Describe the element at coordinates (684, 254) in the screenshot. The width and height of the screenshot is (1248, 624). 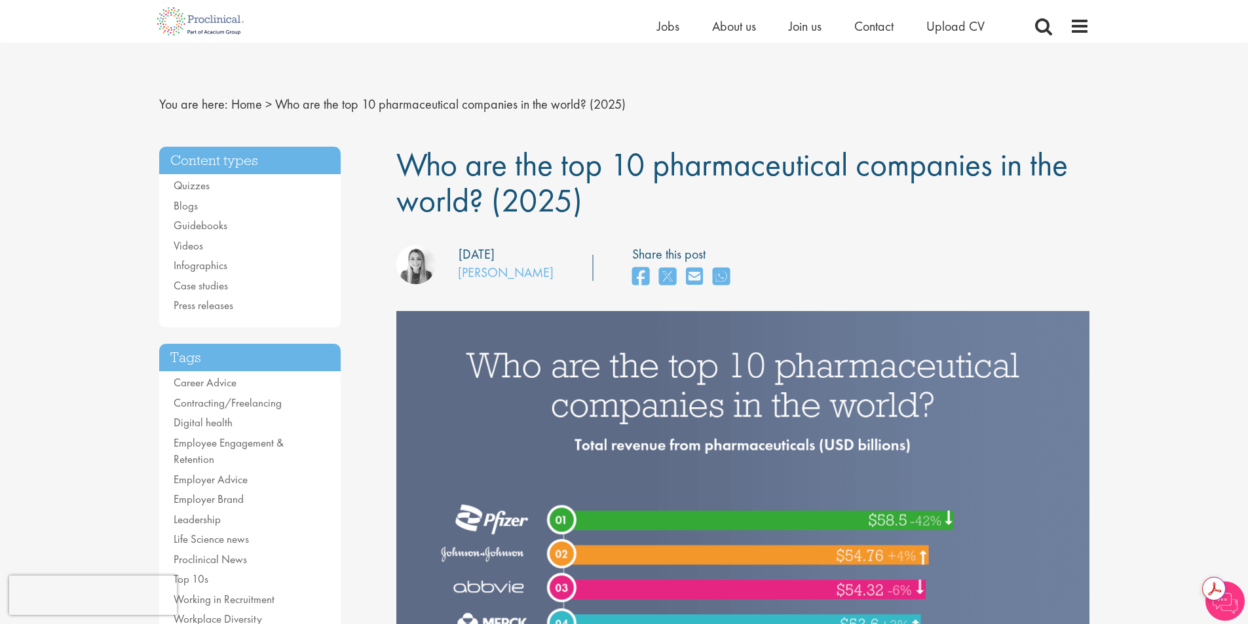
I see `label: Share this post` at that location.